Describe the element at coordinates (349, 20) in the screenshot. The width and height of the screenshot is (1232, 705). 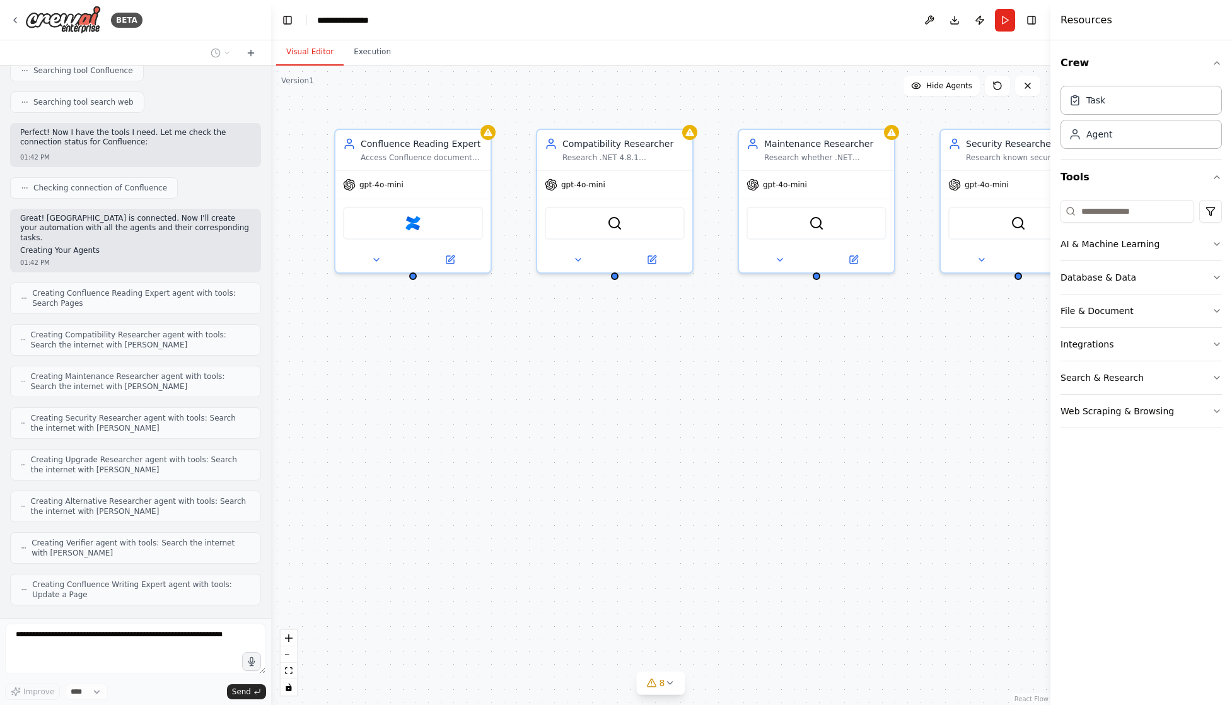
I see `nav: breadcrumb` at that location.